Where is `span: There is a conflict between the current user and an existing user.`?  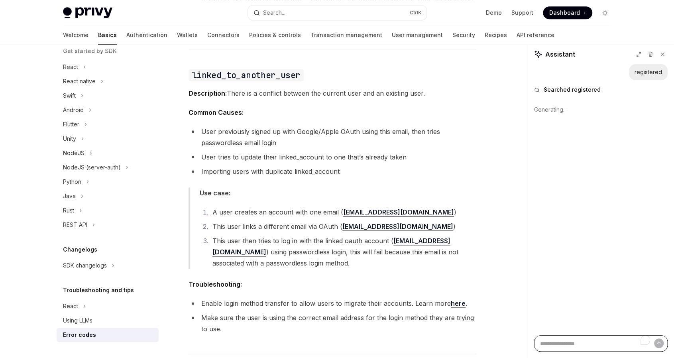 span: There is a conflict between the current user and an existing user. is located at coordinates (332, 93).